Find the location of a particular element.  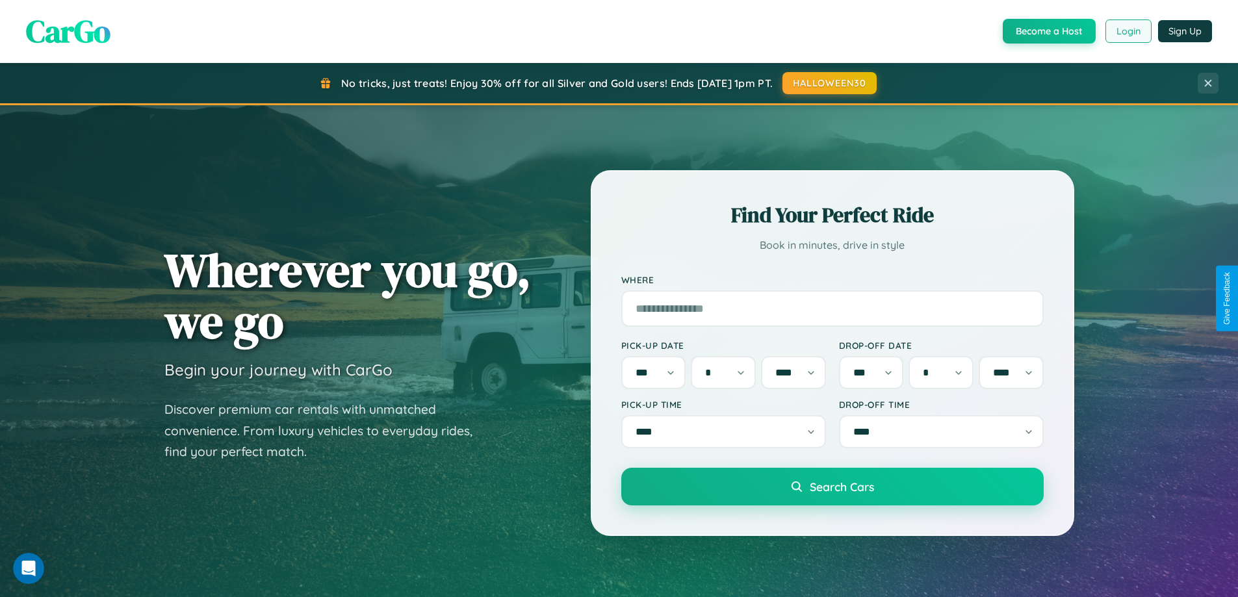

button: Sign Up is located at coordinates (1184, 31).